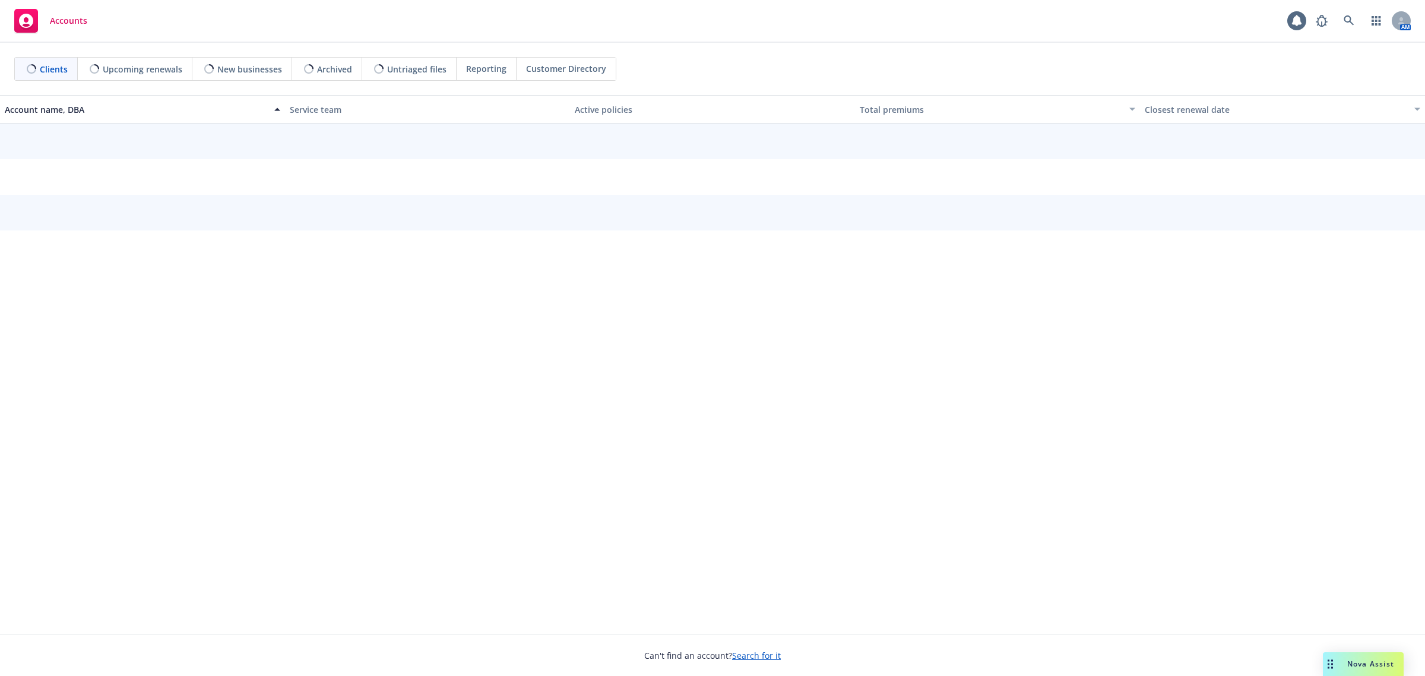 This screenshot has width=1425, height=676. What do you see at coordinates (712, 109) in the screenshot?
I see `button: Active policies` at bounding box center [712, 109].